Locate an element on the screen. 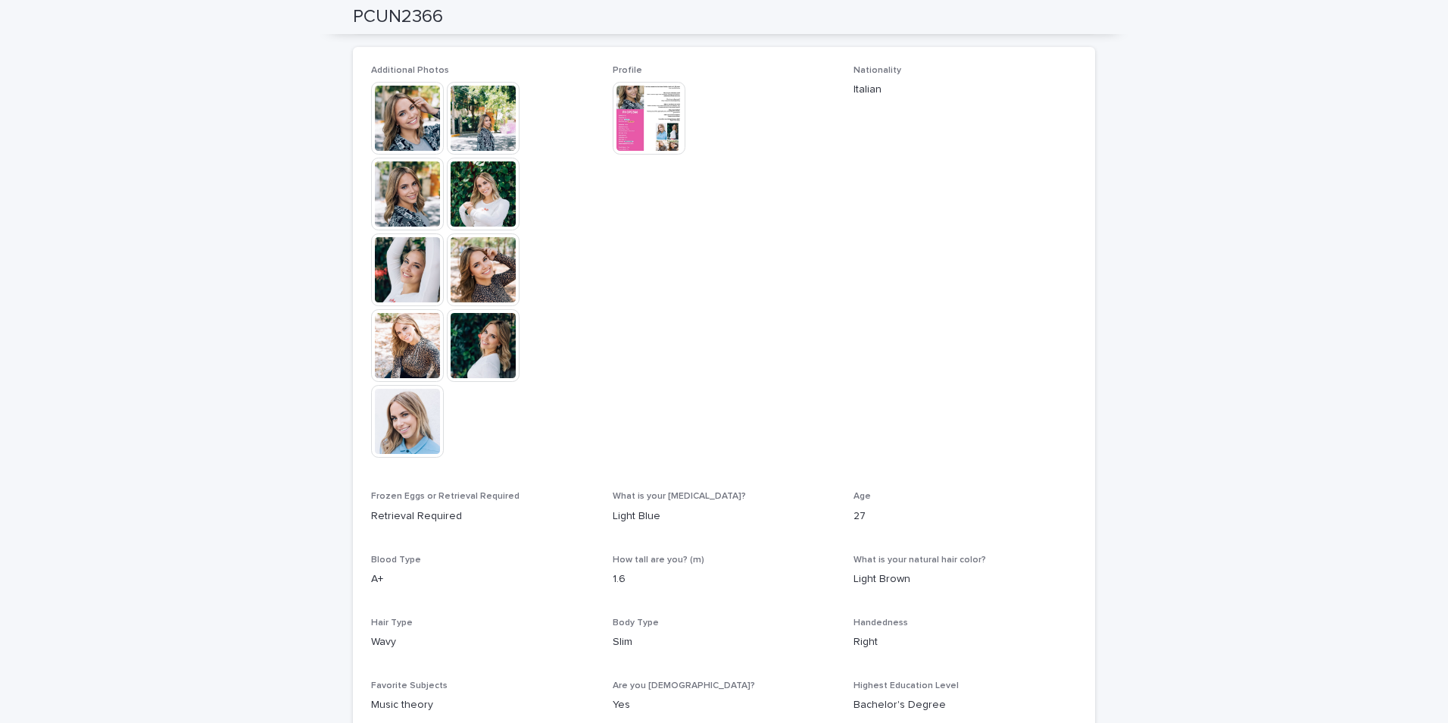 The width and height of the screenshot is (1448, 723). span: Frozen Eggs or Retrieval Required is located at coordinates (445, 496).